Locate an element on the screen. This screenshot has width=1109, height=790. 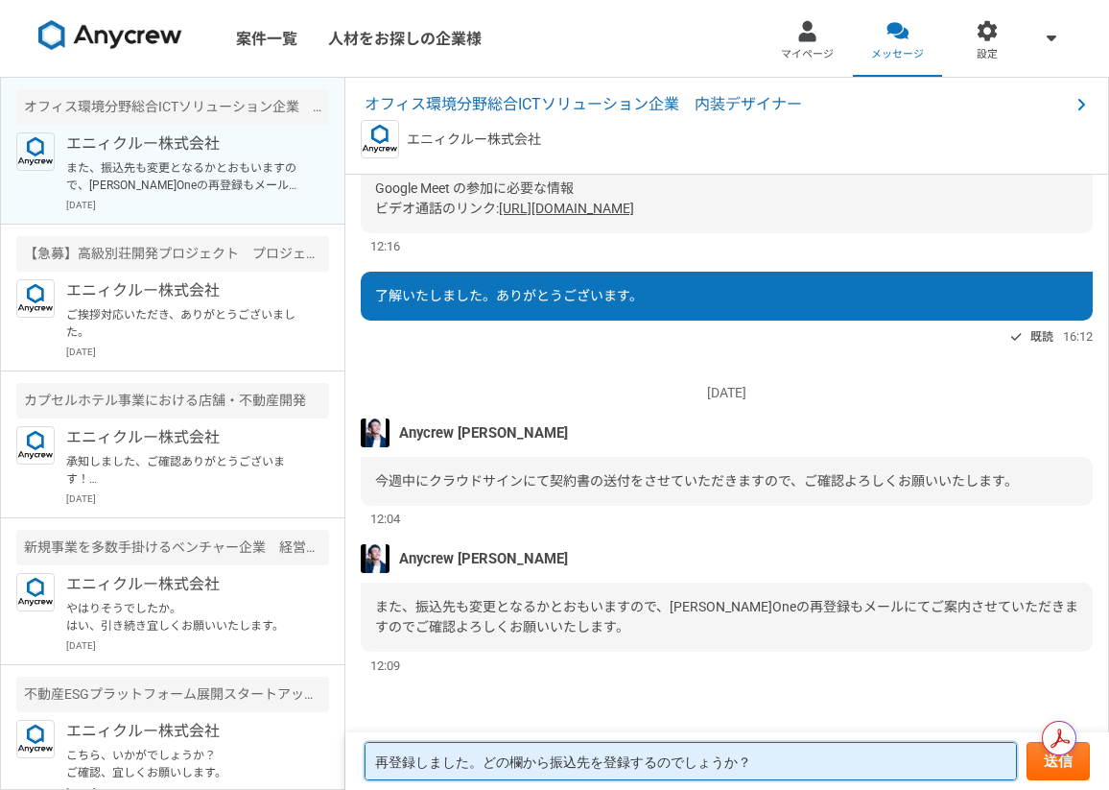
span: 了解いたしました。ありがとうございます。 is located at coordinates (509, 296).